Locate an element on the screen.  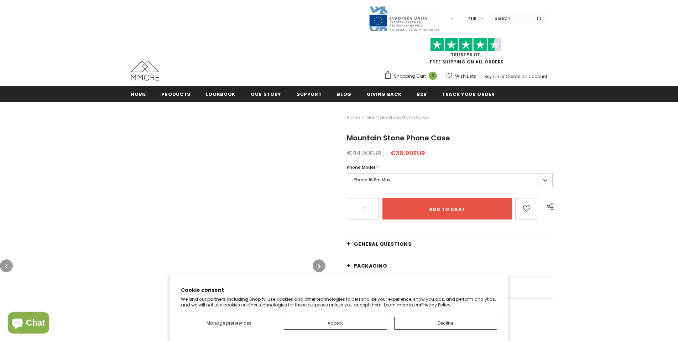
span: Track your order is located at coordinates (468, 94).